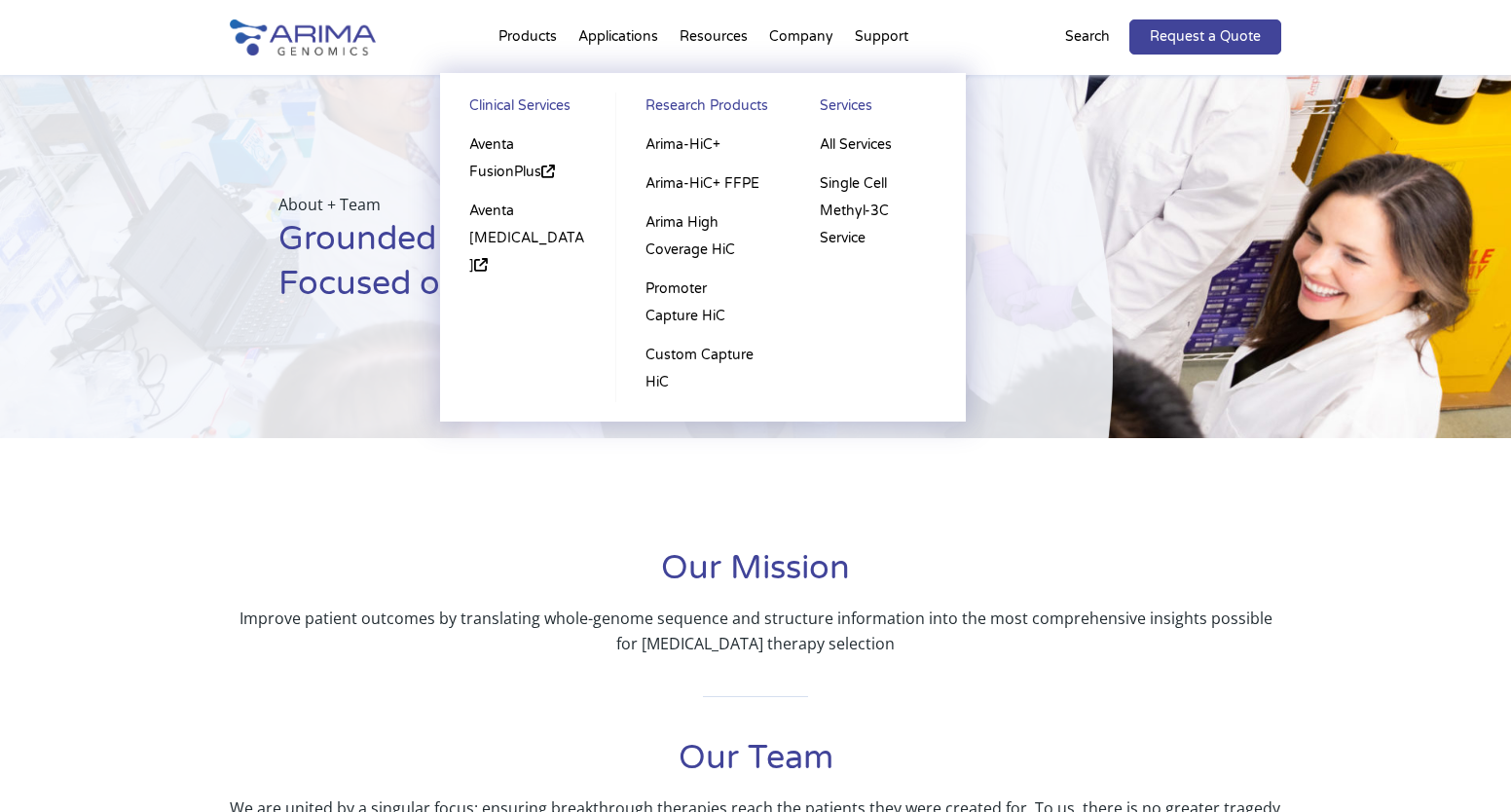 Image resolution: width=1511 pixels, height=812 pixels. Describe the element at coordinates (756, 575) in the screenshot. I see `h1: Our Mission` at that location.